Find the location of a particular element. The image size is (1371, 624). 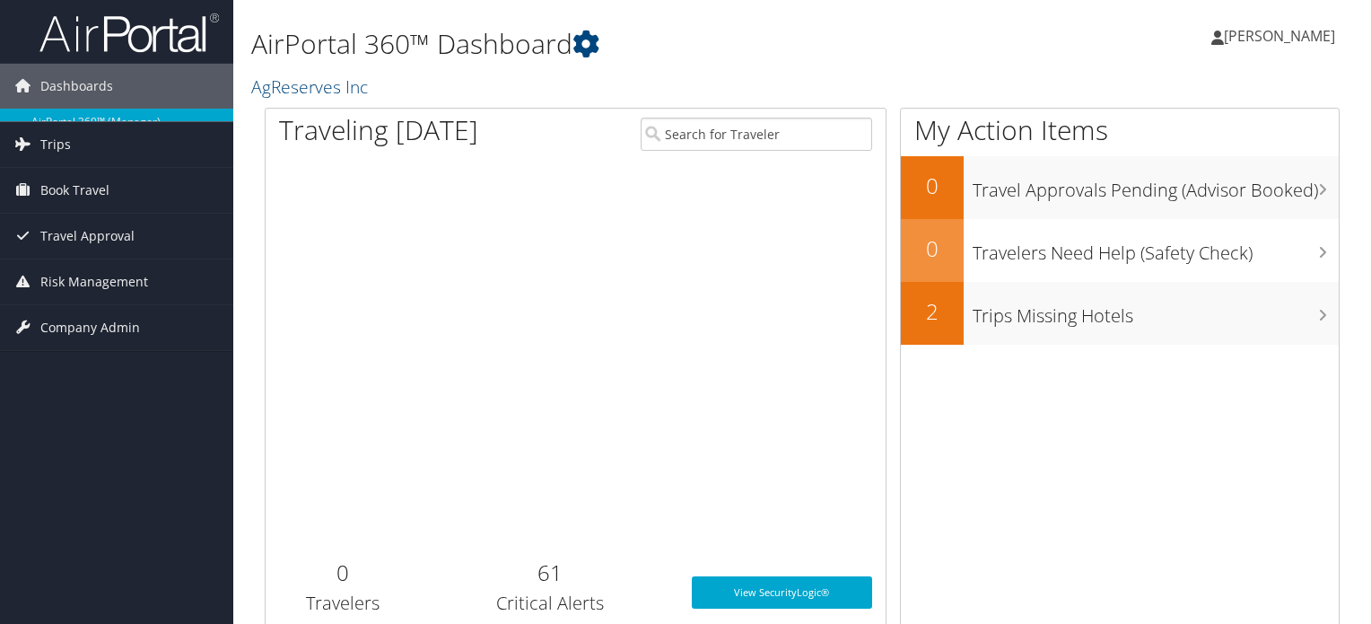

h2: 2 is located at coordinates (932, 311).